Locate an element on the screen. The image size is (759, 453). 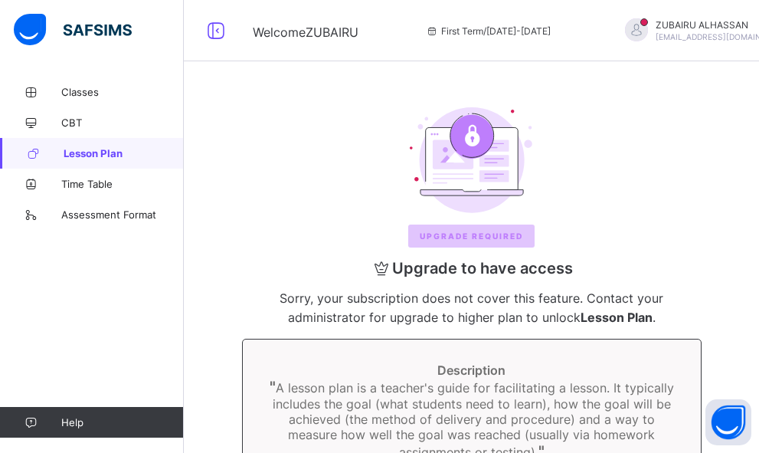
b: Lesson Plan is located at coordinates (617, 317).